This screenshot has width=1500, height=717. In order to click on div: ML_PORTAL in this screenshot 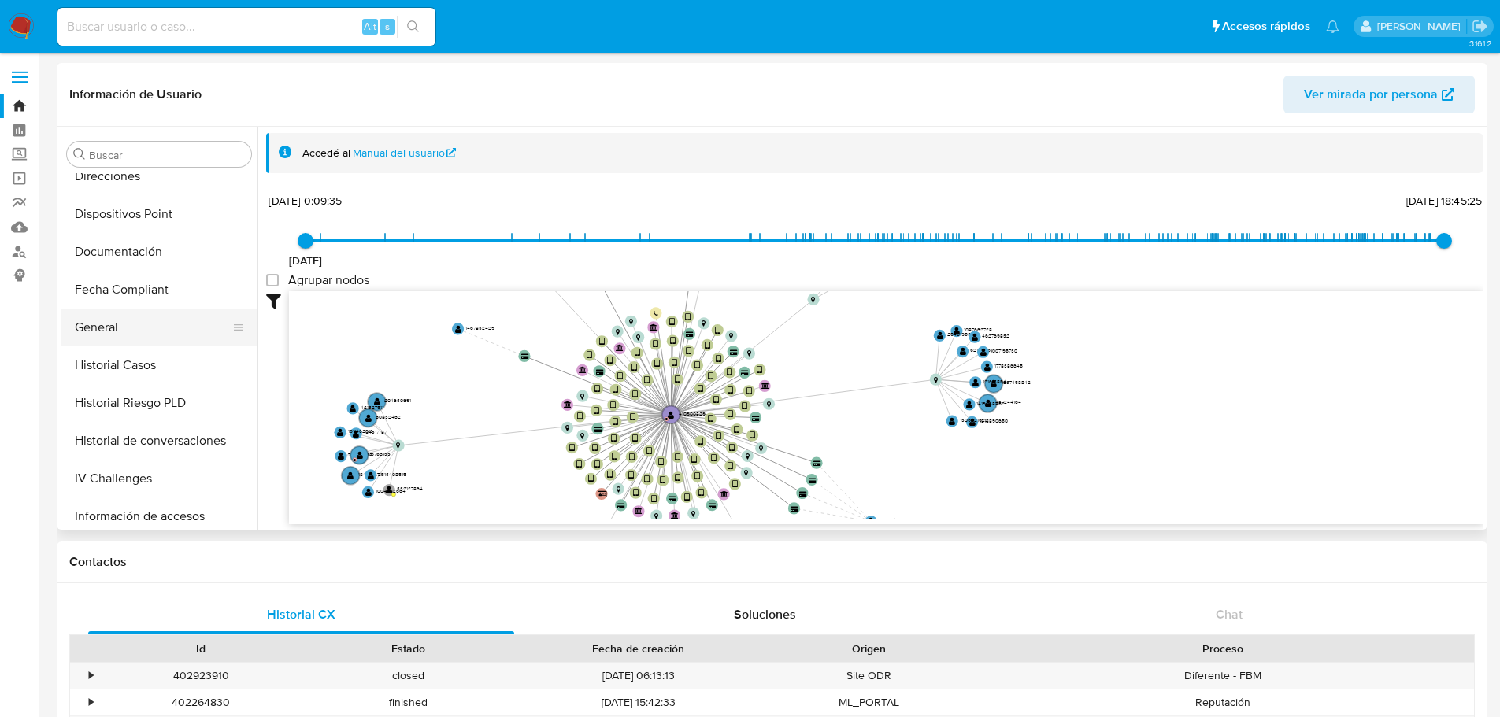, I will do `click(868, 702)`.